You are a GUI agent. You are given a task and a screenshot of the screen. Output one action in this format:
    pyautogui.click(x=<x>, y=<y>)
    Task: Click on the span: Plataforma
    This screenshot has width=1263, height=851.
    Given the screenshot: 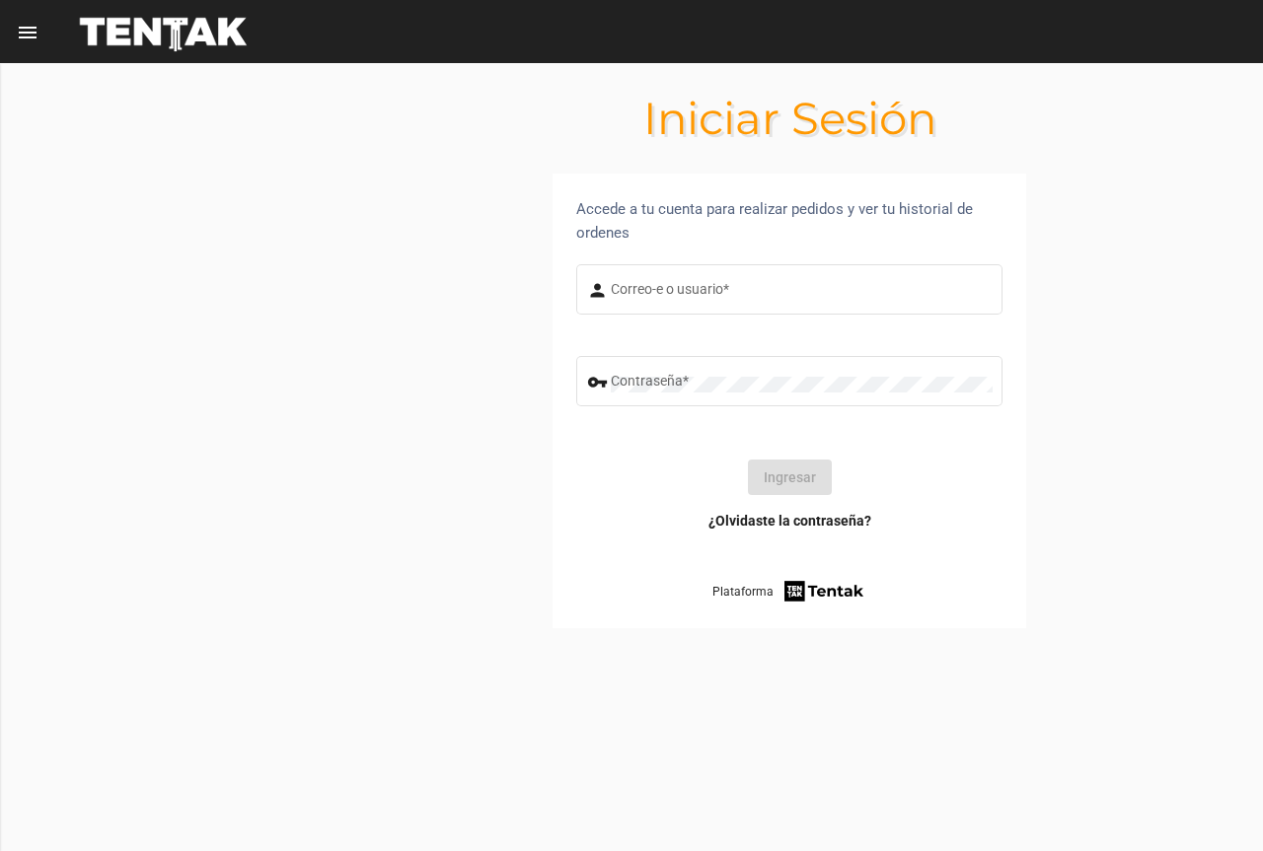 What is the action you would take?
    pyautogui.click(x=743, y=592)
    